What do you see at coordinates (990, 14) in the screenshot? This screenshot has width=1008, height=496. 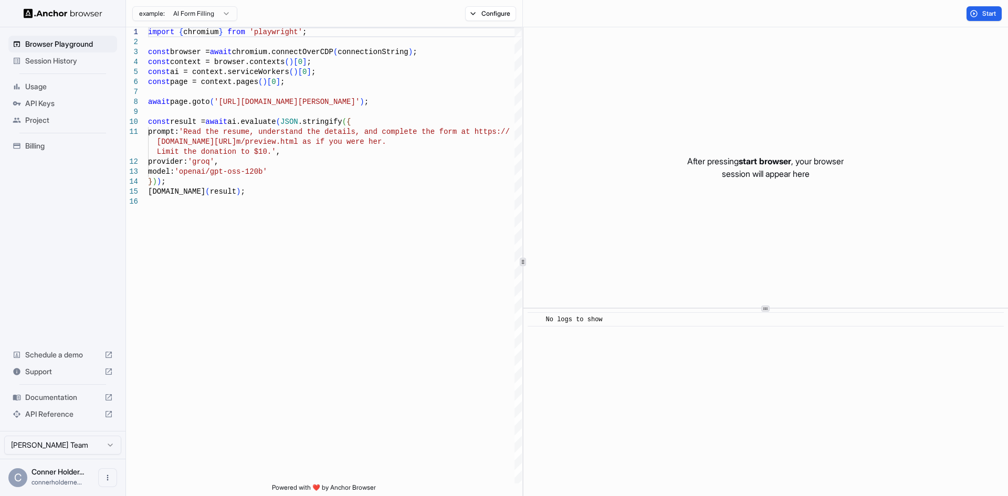 I see `span: Start` at bounding box center [990, 14].